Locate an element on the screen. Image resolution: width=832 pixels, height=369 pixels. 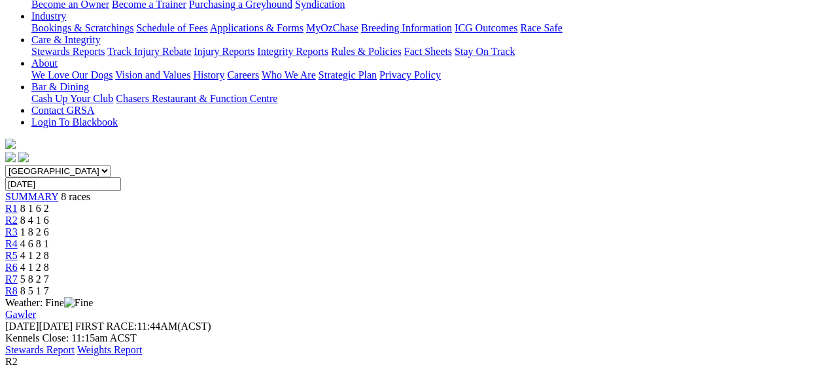
img: facebook.svg is located at coordinates (10, 157).